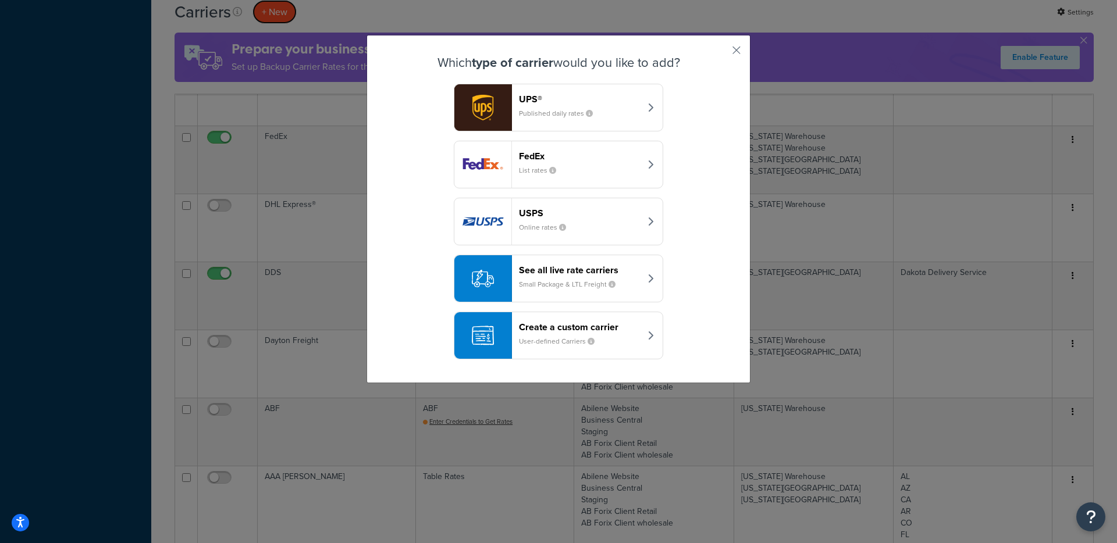 Image resolution: width=1117 pixels, height=543 pixels. What do you see at coordinates (559, 279) in the screenshot?
I see `button: See all live rate carriersSmall Package & LTL Freight` at bounding box center [559, 279].